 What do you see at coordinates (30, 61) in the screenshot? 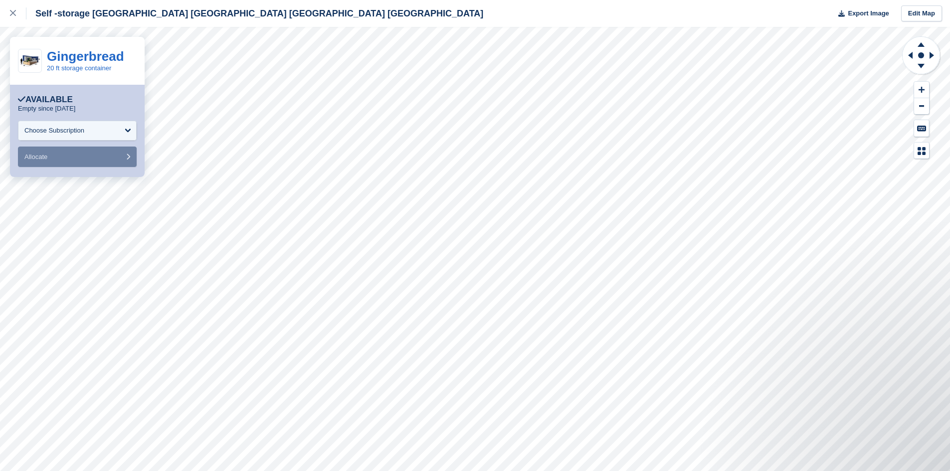
I see `img: 20-ft-container.jpg` at bounding box center [30, 61].